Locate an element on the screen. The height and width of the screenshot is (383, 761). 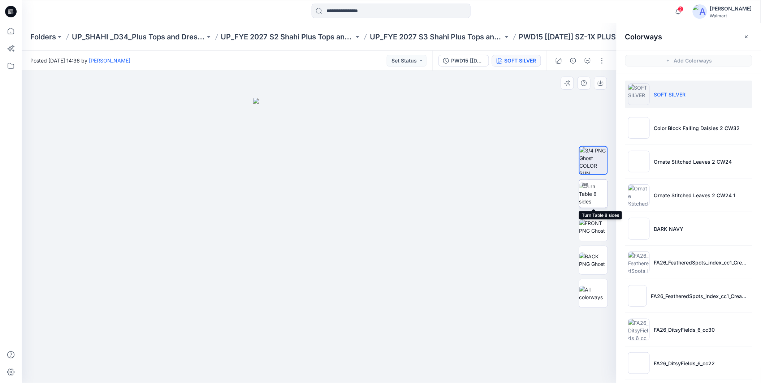
img: Color Block Falling Daisies 2 CW32 is located at coordinates (639, 128).